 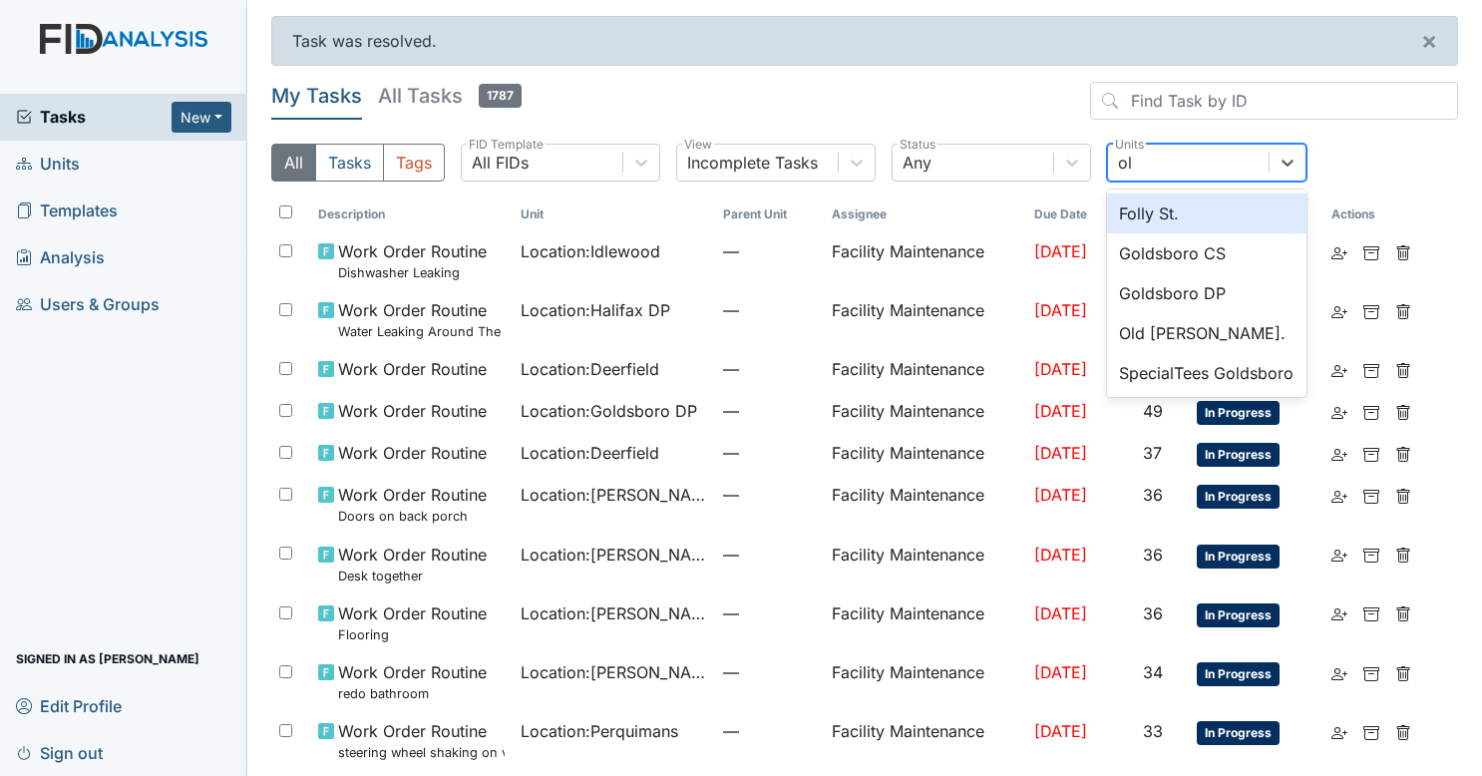 What do you see at coordinates (421, 319) in the screenshot?
I see `span: Work Order Routine Water Leaking Around The Base of the Toilet` at bounding box center [421, 319].